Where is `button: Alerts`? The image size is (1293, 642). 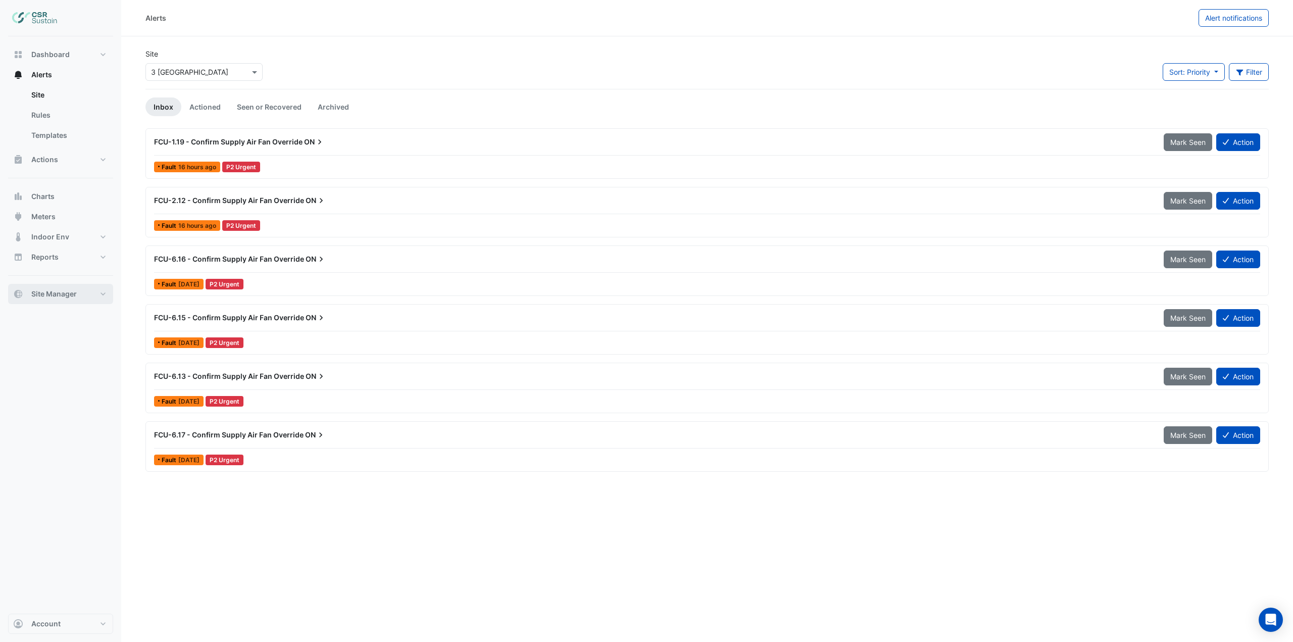 button: Alerts is located at coordinates (61, 75).